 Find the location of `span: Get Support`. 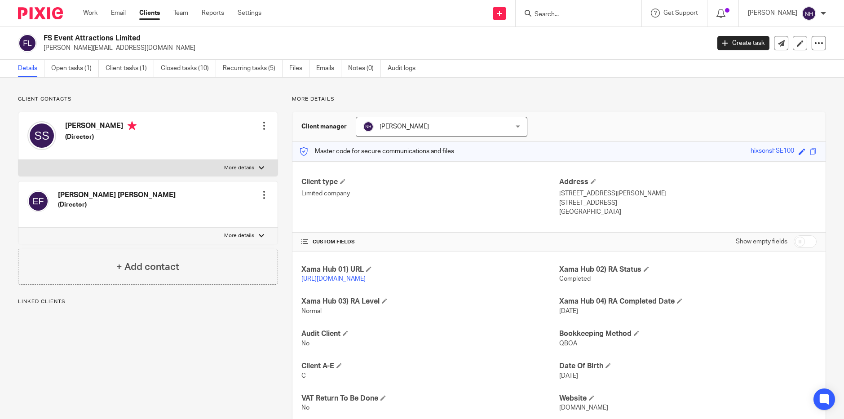

span: Get Support is located at coordinates (681, 13).